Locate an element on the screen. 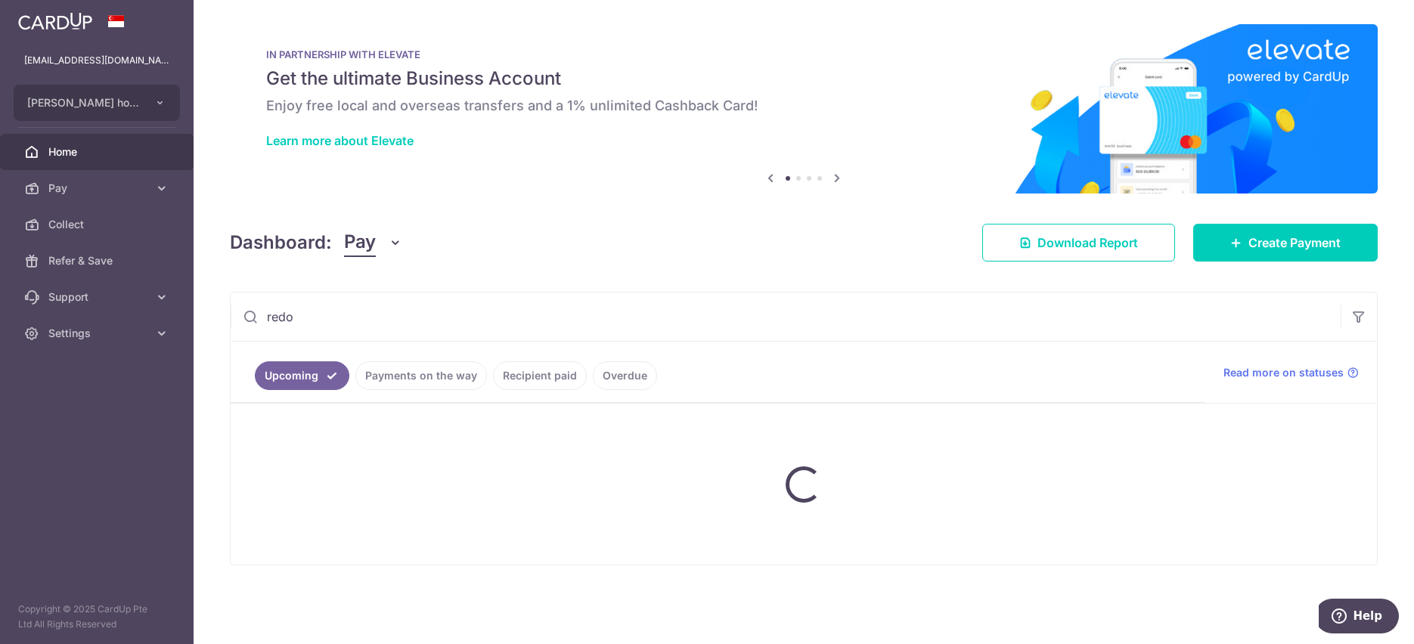 The height and width of the screenshot is (644, 1414). span: Settings is located at coordinates (98, 333).